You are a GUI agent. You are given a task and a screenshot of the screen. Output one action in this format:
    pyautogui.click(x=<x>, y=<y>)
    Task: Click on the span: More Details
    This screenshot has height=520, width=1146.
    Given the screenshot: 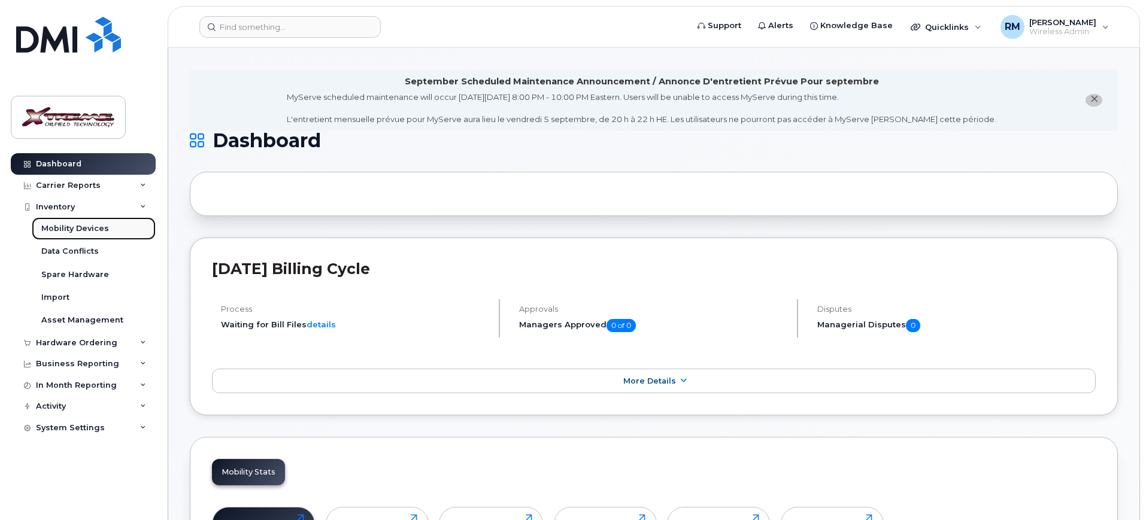 What is the action you would take?
    pyautogui.click(x=649, y=381)
    